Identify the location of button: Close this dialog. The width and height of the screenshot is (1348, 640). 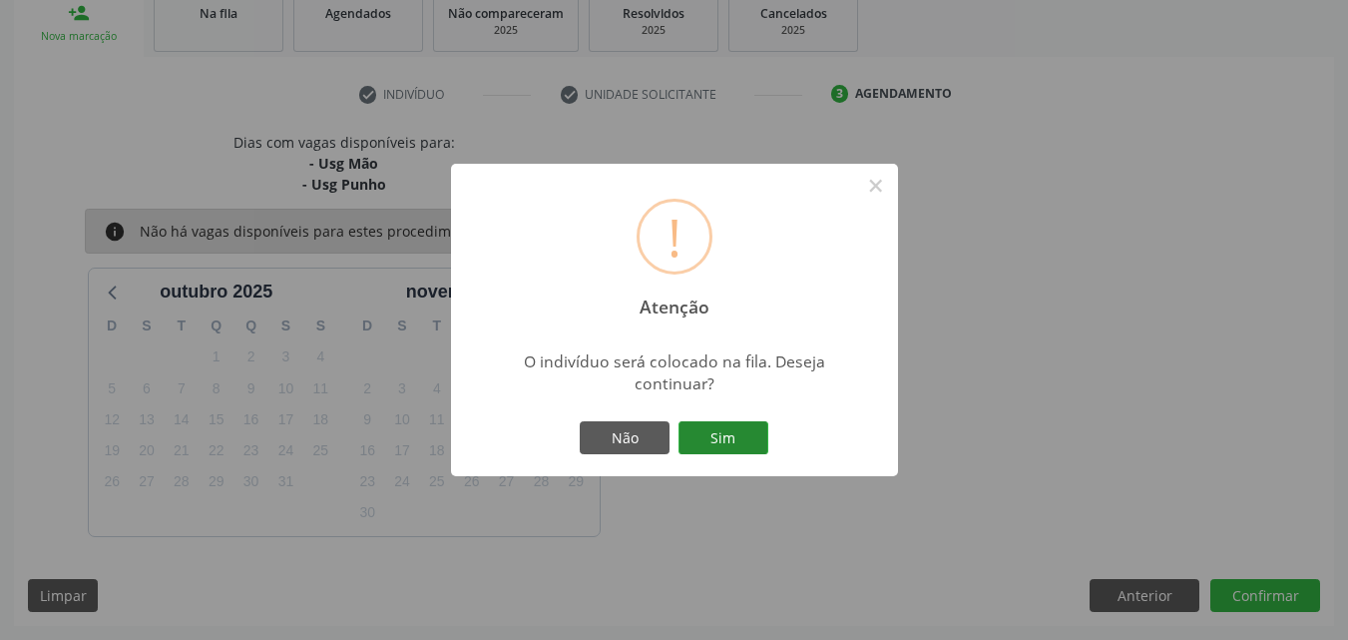
(876, 186).